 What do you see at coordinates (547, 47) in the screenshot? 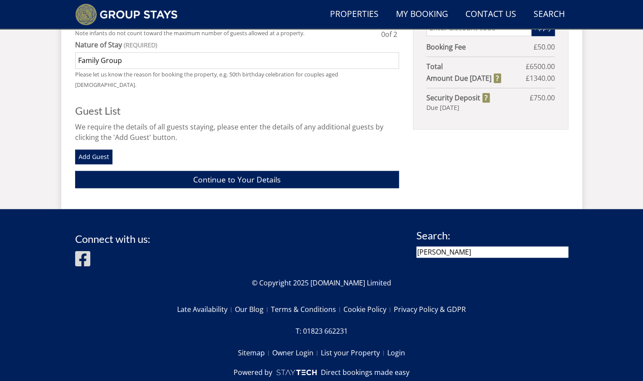
I see `span: 50.00` at bounding box center [547, 47].